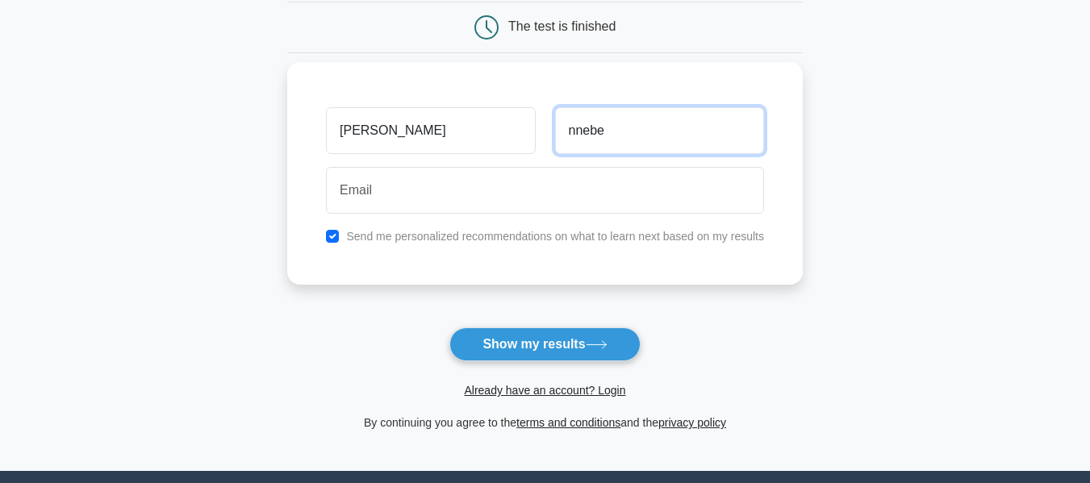 The height and width of the screenshot is (483, 1090). Describe the element at coordinates (693, 423) in the screenshot. I see `a: privacy policy` at that location.